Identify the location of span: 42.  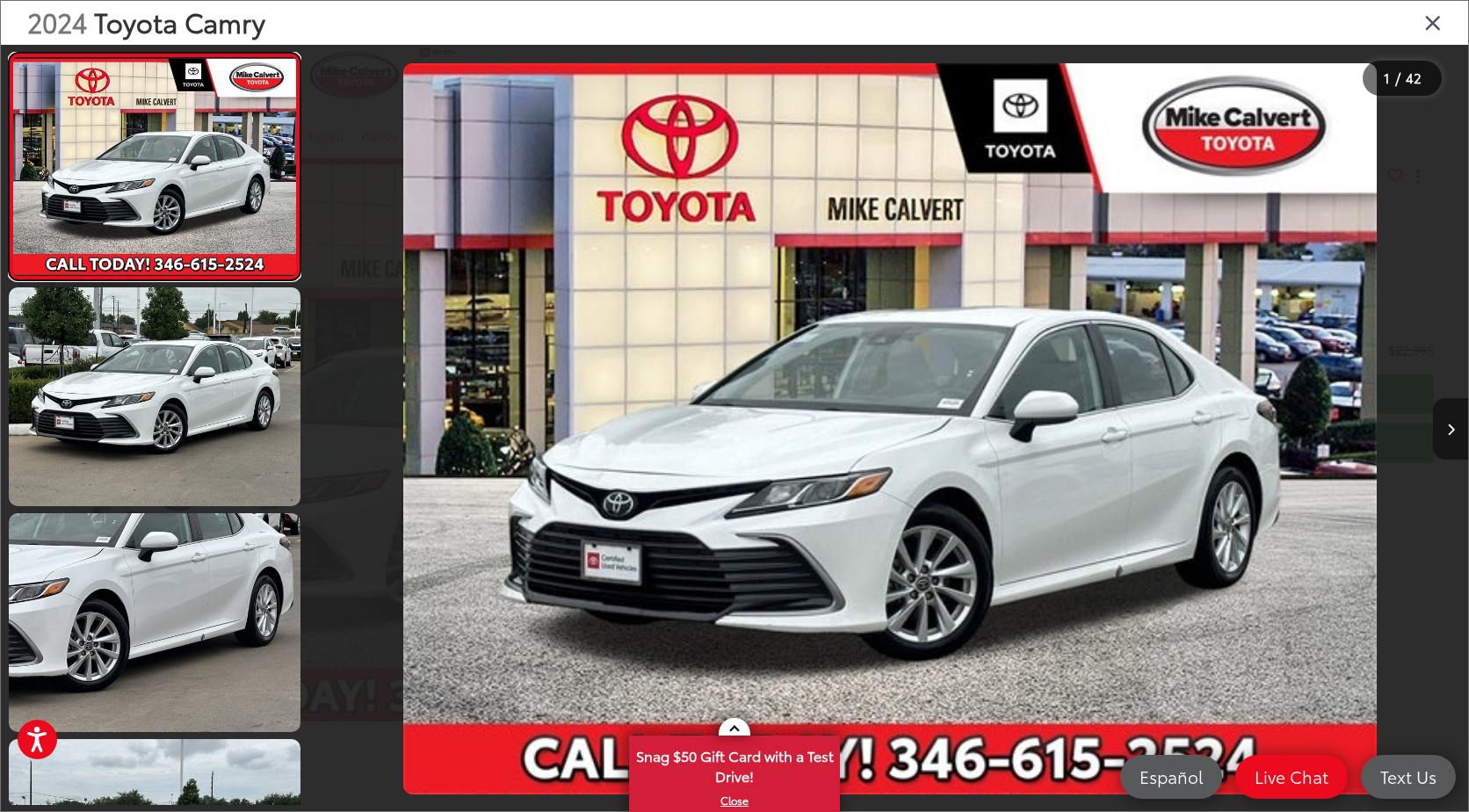
(1414, 78).